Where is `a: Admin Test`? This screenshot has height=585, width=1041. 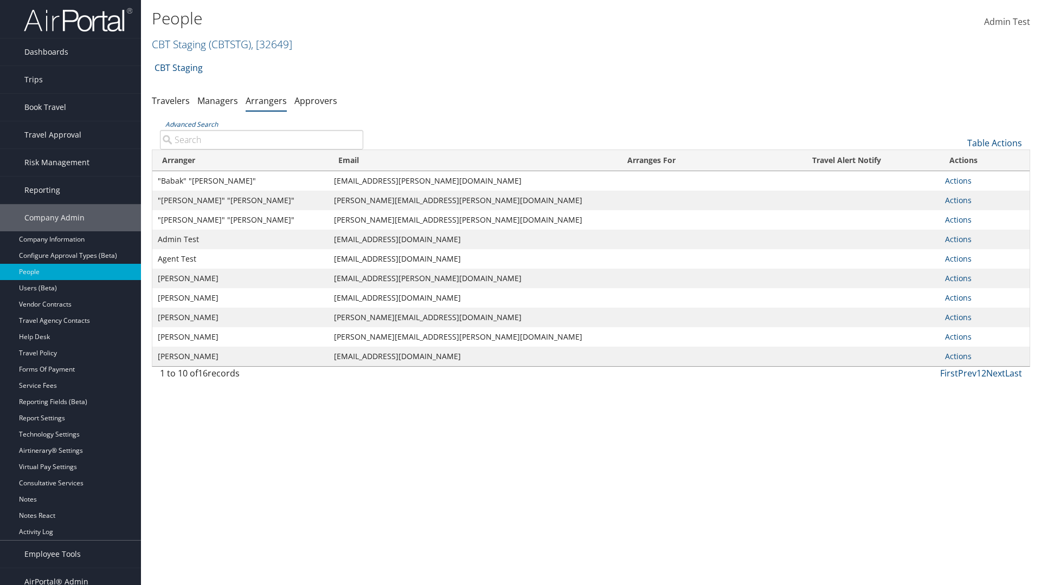
a: Admin Test is located at coordinates (1007, 22).